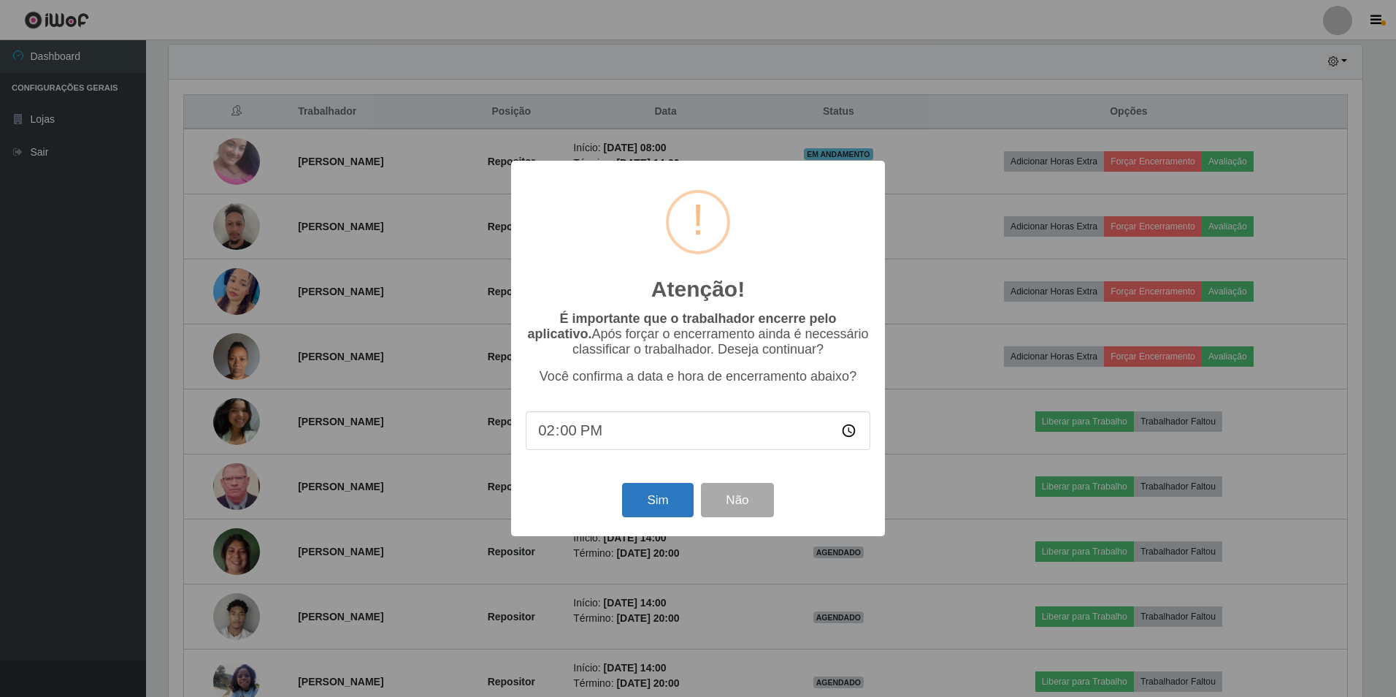 The image size is (1396, 697). I want to click on h2: Atenção!, so click(698, 289).